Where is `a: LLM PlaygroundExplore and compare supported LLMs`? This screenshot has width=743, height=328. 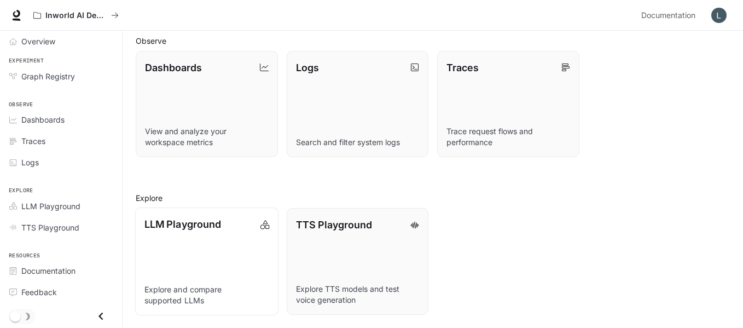 a: LLM PlaygroundExplore and compare supported LLMs is located at coordinates (207, 261).